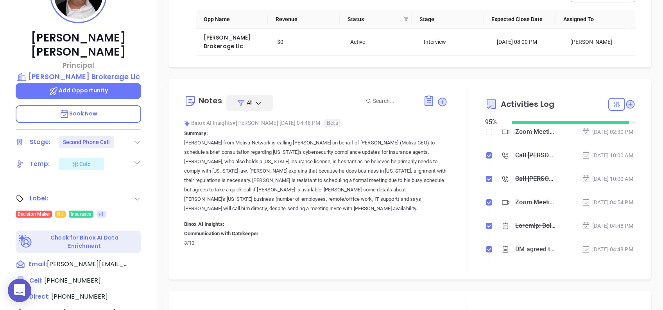 The height and width of the screenshot is (310, 663). I want to click on p: Principal, so click(78, 65).